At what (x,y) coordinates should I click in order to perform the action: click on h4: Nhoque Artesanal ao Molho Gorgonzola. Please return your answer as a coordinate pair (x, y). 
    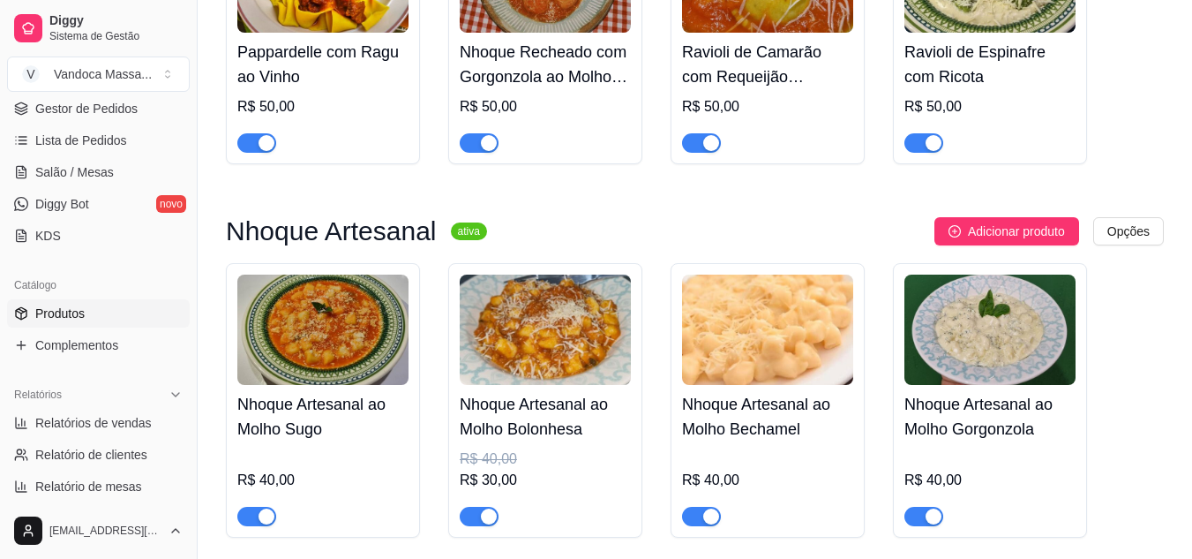
    Looking at the image, I should click on (990, 417).